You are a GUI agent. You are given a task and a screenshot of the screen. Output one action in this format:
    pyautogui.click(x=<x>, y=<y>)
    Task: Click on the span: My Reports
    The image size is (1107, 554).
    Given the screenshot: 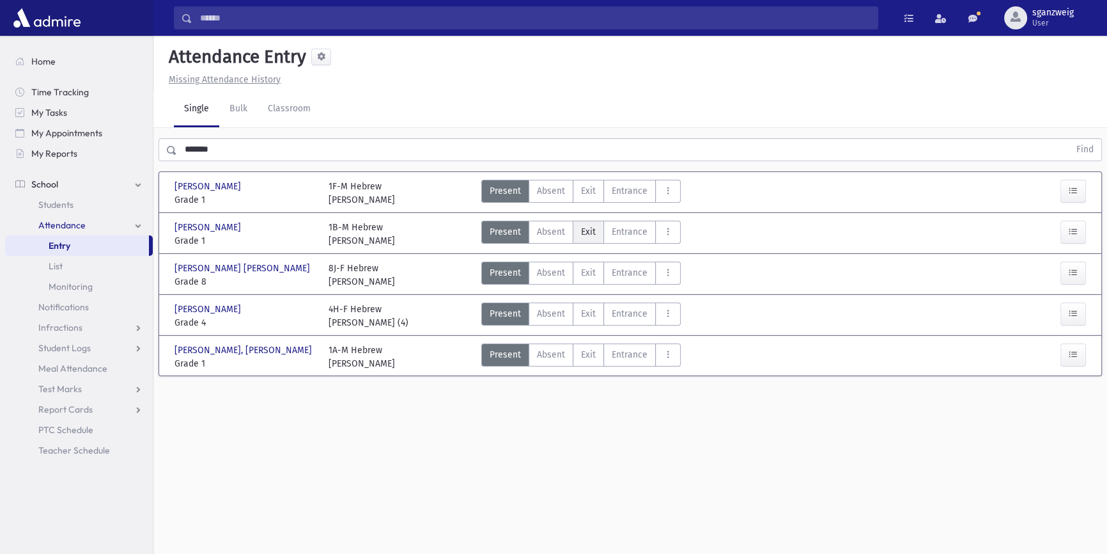 What is the action you would take?
    pyautogui.click(x=54, y=153)
    